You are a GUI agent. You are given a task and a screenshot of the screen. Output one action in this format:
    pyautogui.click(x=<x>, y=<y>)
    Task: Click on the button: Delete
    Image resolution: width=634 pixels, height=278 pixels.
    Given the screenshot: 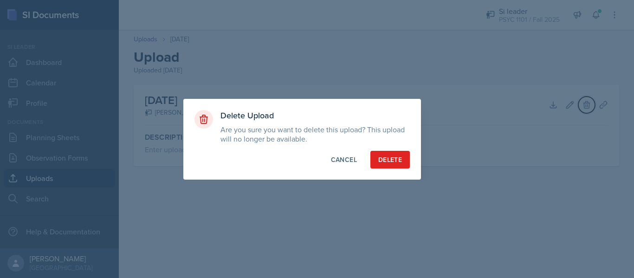 What is the action you would take?
    pyautogui.click(x=390, y=160)
    